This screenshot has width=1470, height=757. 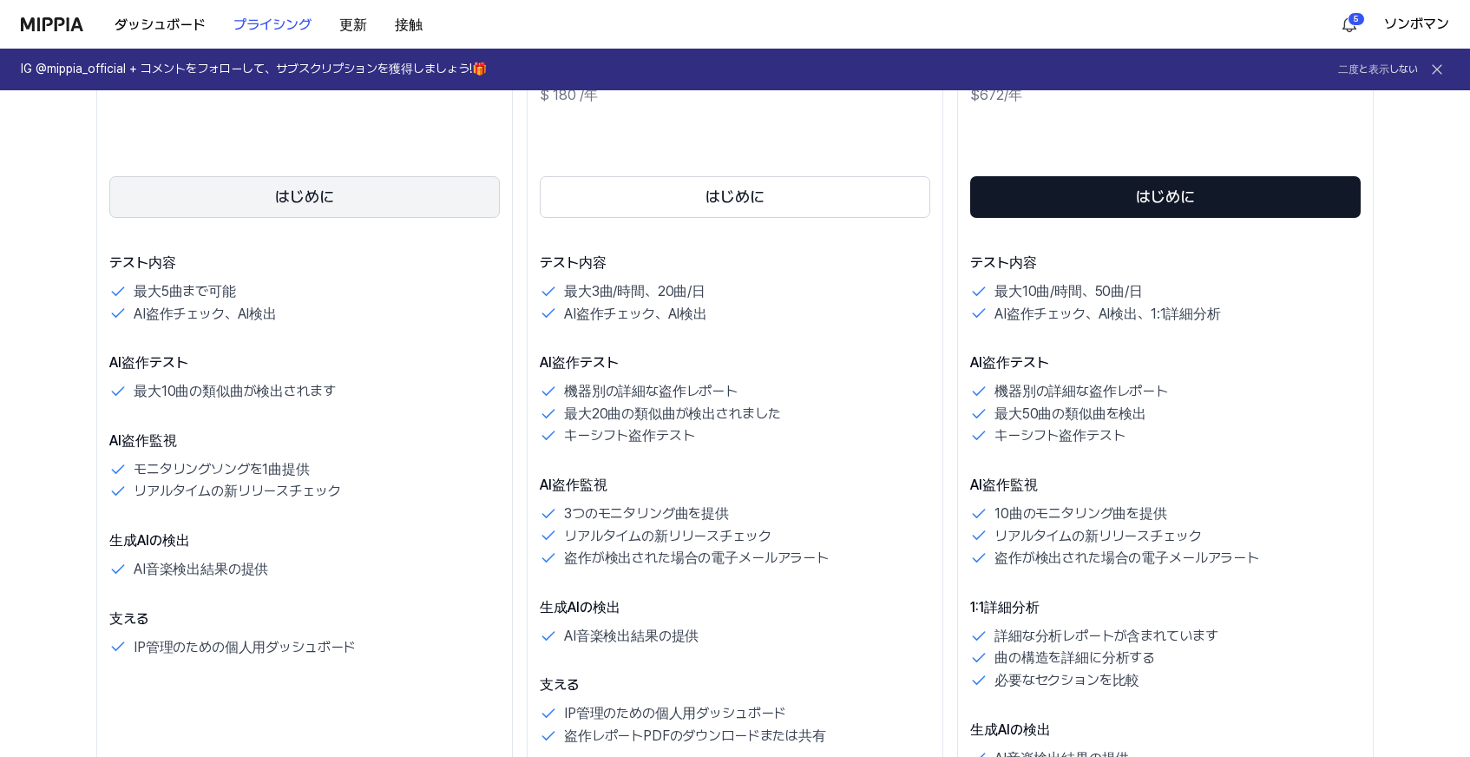 What do you see at coordinates (409, 25) in the screenshot?
I see `a: 接触` at bounding box center [409, 25].